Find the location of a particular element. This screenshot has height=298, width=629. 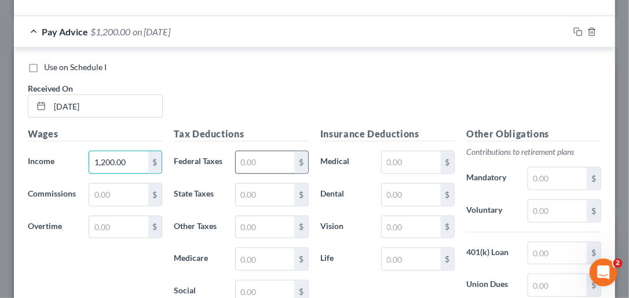

span: Income is located at coordinates (41, 160).